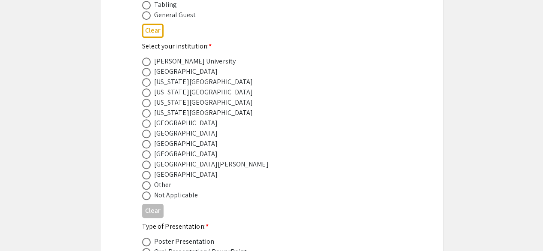  Describe the element at coordinates (176, 195) in the screenshot. I see `div: Not Applicable` at that location.